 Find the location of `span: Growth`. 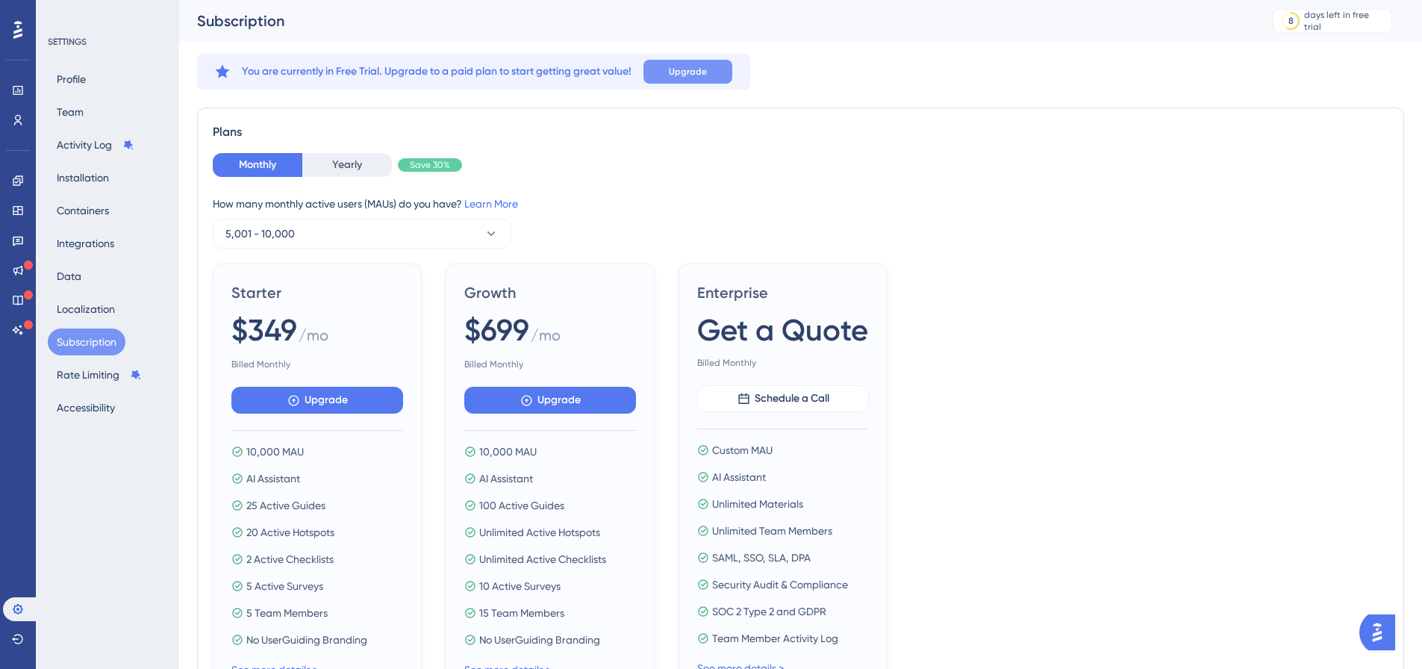

span: Growth is located at coordinates (550, 293).